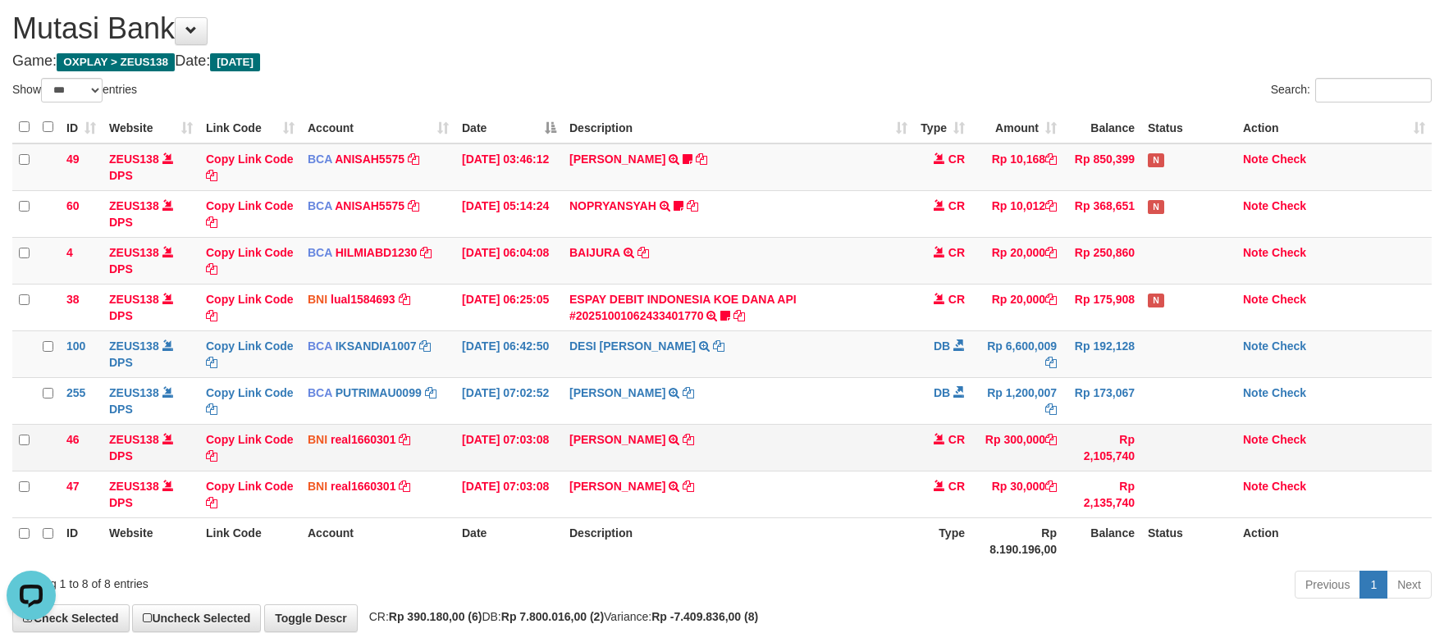  I want to click on a: Copy Rp 1,200,007 to clipboard, so click(1051, 409).